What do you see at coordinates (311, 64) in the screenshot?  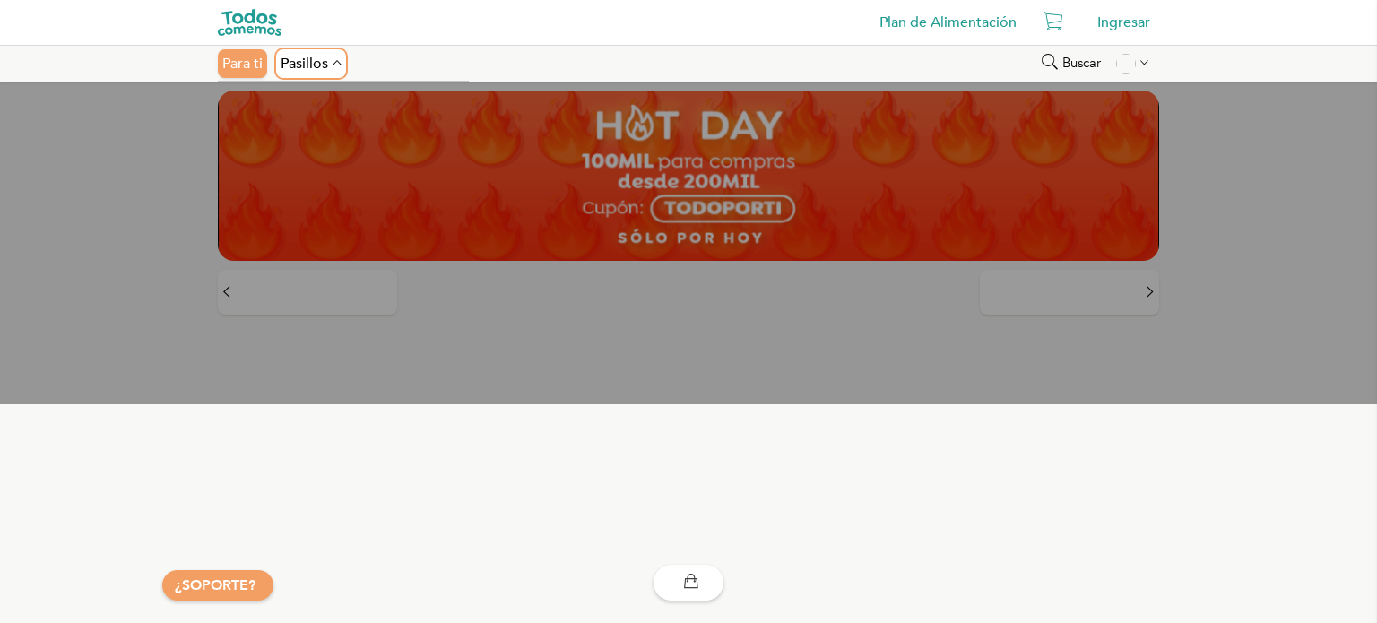 I see `div: Pasillos` at bounding box center [311, 64].